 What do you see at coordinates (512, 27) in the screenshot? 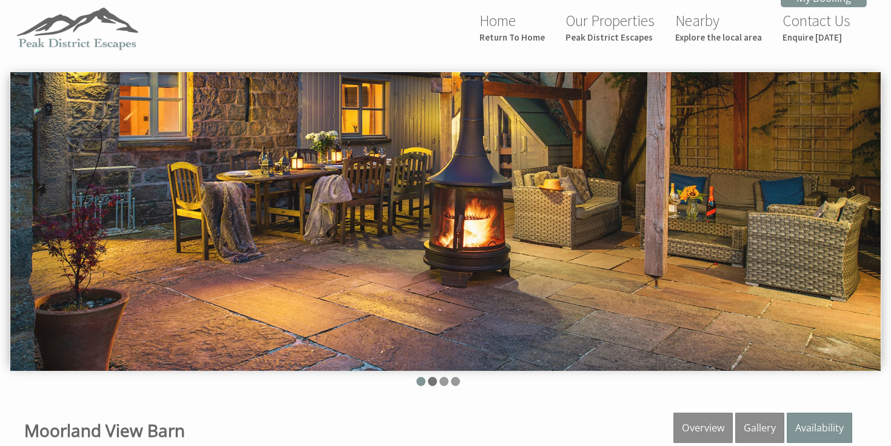
I see `a: HomeReturn To Home` at bounding box center [512, 27].